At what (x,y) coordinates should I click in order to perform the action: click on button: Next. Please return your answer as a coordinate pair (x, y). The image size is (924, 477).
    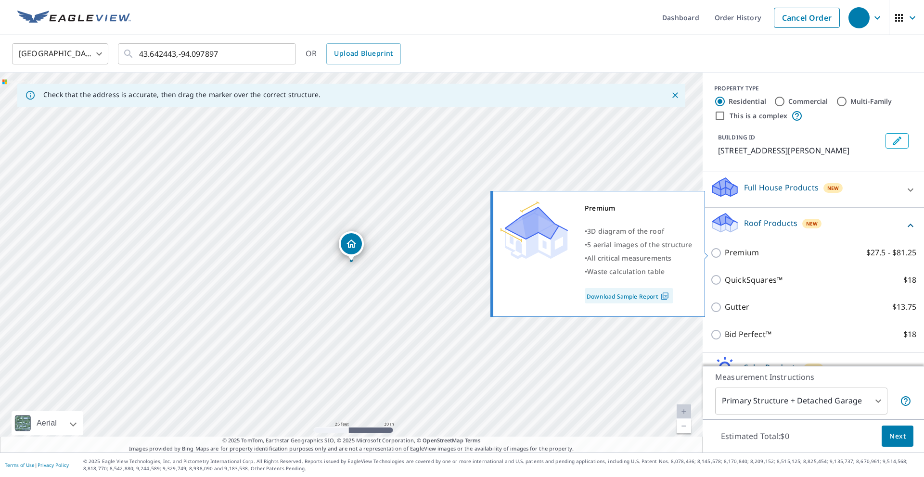
    Looking at the image, I should click on (897, 436).